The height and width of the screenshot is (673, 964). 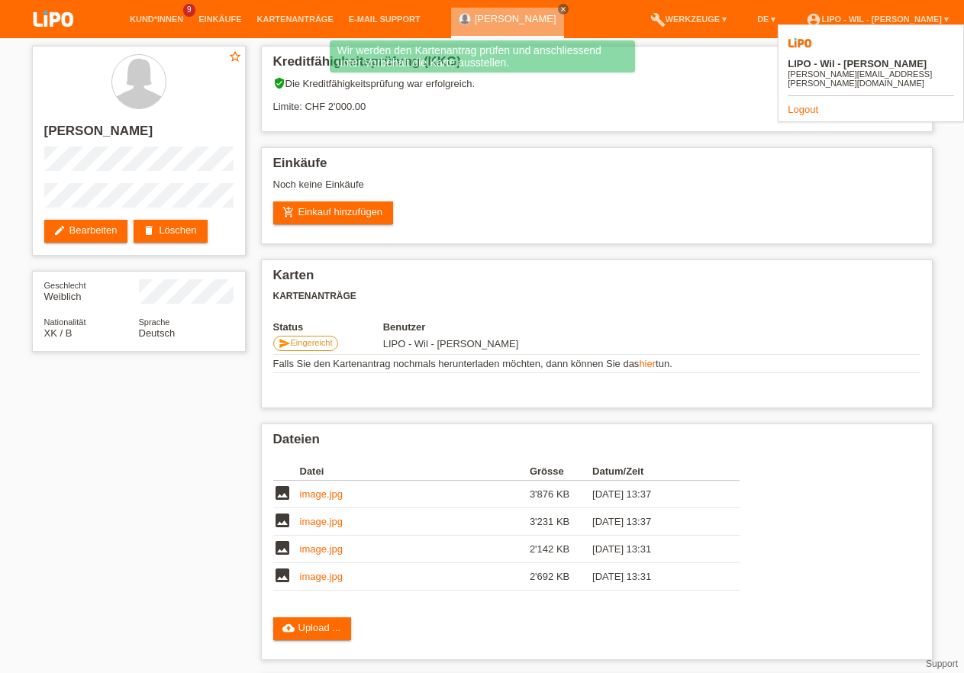 What do you see at coordinates (942, 664) in the screenshot?
I see `a: Support` at bounding box center [942, 664].